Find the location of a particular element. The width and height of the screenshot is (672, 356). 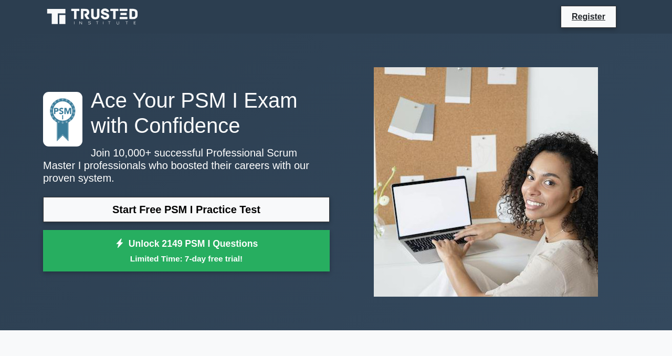

a: Start Free PSM I Practice Test is located at coordinates (186, 210).